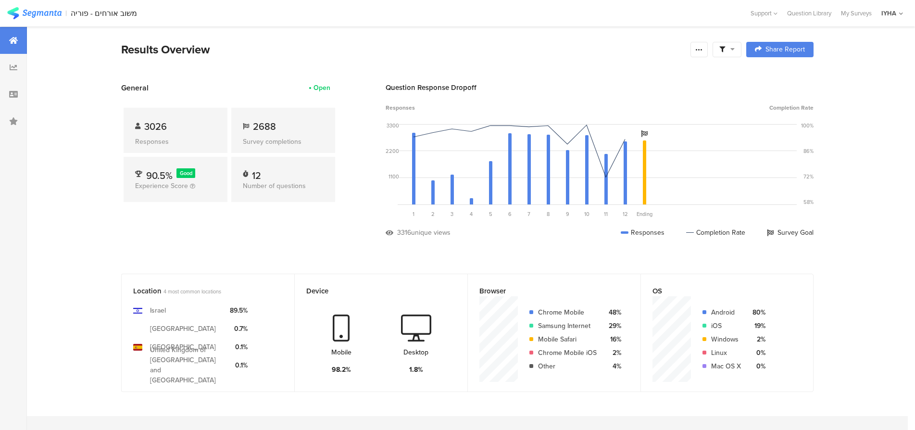  I want to click on div: משוב אורחים - פוריה, so click(104, 13).